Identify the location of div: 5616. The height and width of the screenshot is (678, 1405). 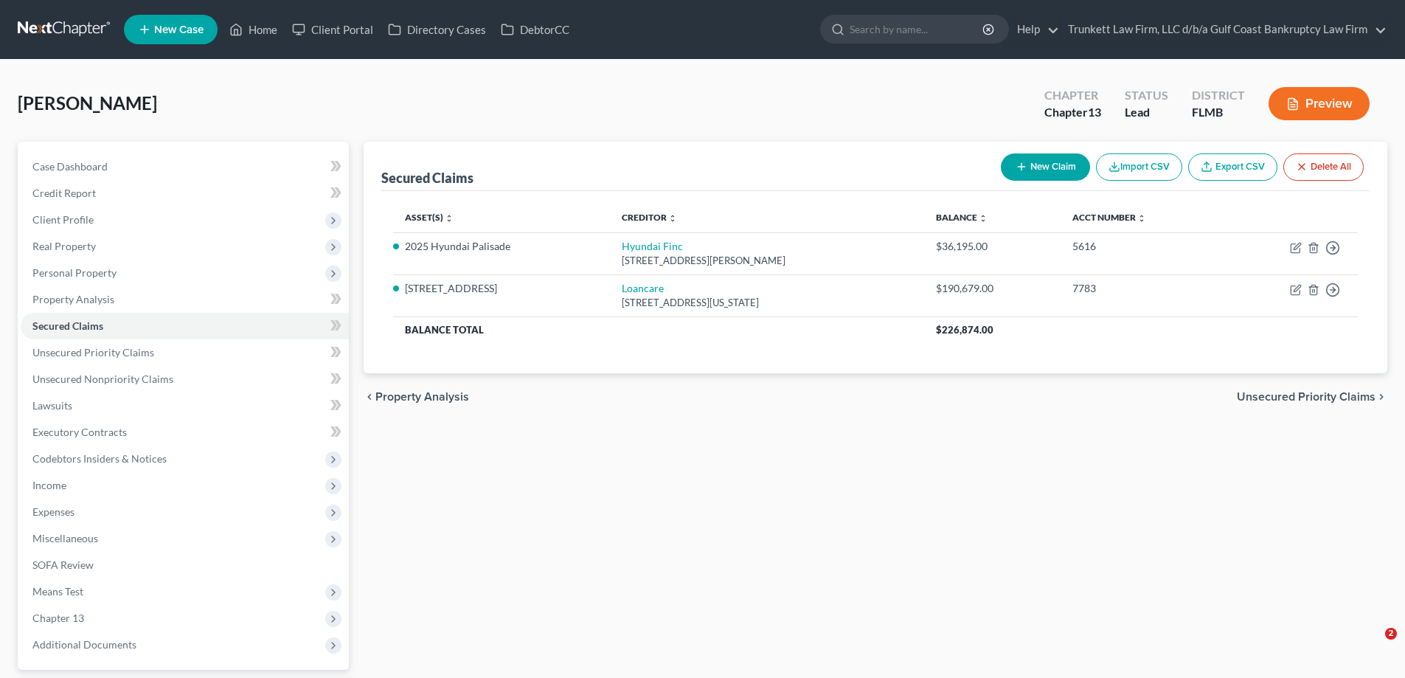
(1143, 246).